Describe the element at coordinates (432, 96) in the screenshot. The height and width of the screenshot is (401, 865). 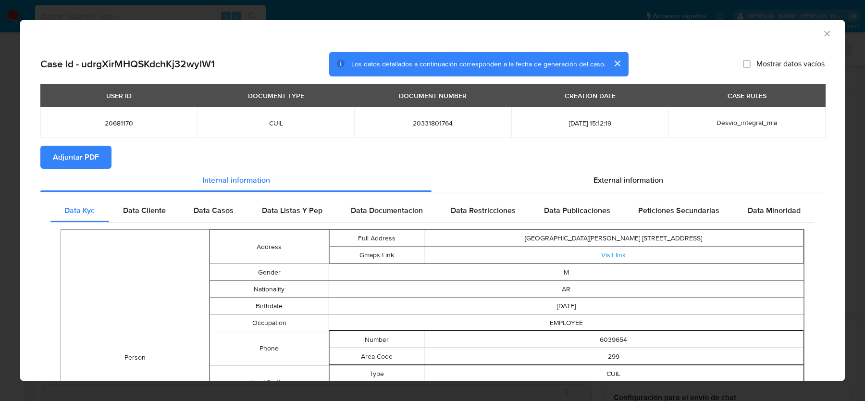
I see `div: DOCUMENT NUMBER` at that location.